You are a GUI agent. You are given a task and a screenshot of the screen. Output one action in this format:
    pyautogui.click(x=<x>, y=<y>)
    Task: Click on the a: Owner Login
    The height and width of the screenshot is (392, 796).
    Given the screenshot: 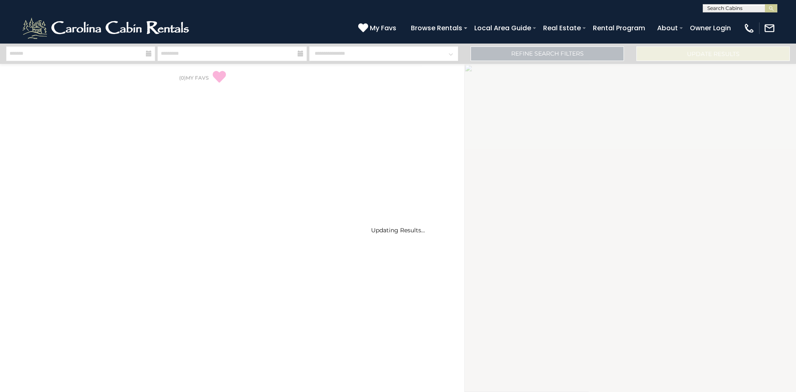 What is the action you would take?
    pyautogui.click(x=710, y=28)
    